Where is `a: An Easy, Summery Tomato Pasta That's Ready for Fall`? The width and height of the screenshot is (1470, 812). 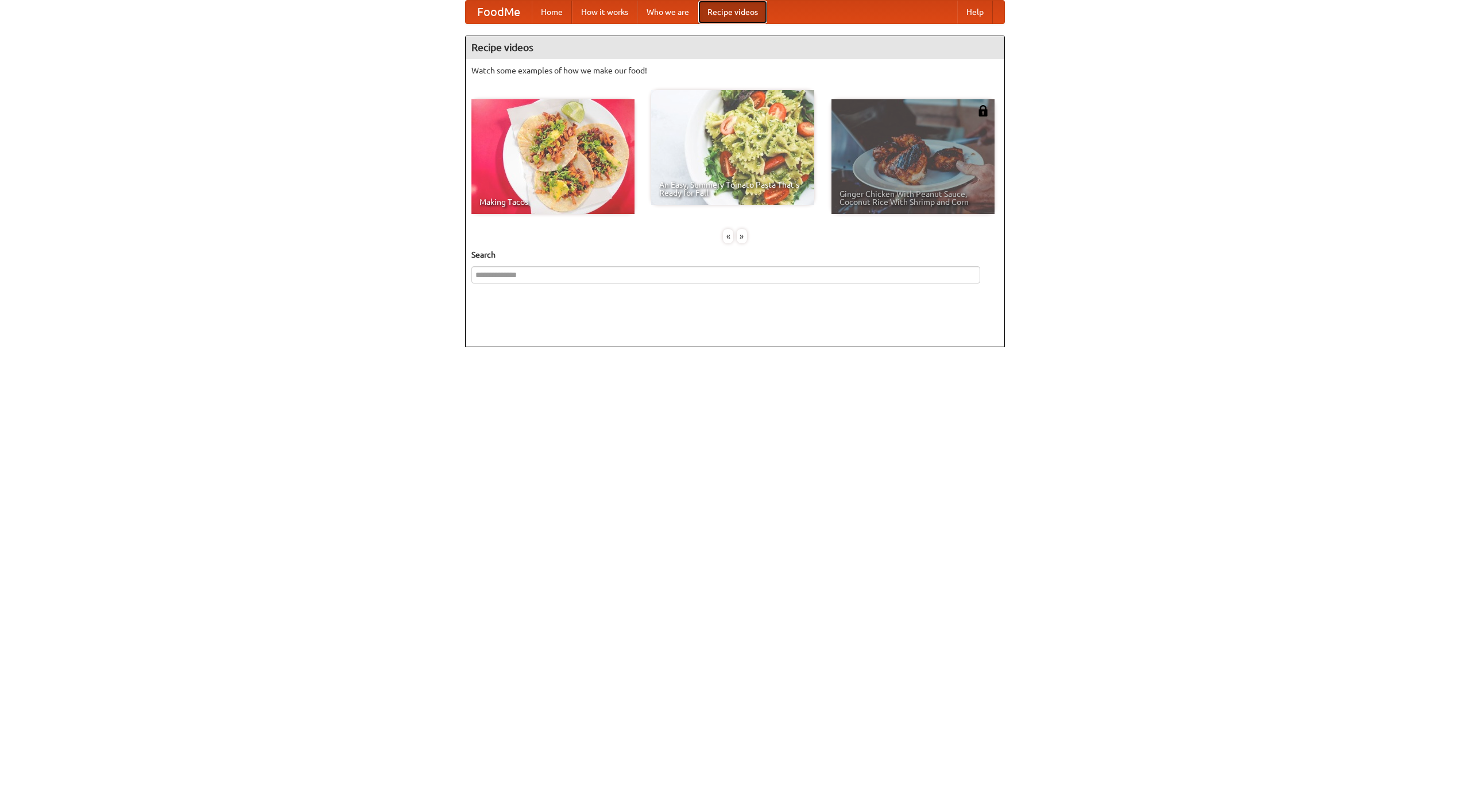 a: An Easy, Summery Tomato Pasta That's Ready for Fall is located at coordinates (733, 148).